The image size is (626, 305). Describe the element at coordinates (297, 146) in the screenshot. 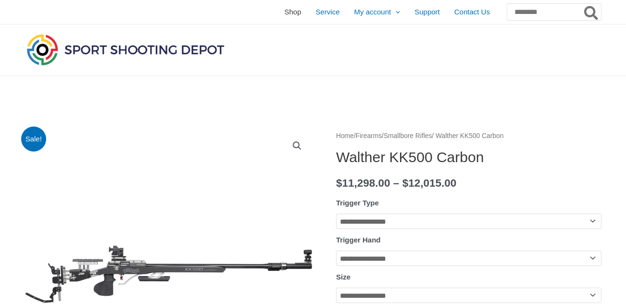

I see `a: View full-screen image gallery` at that location.